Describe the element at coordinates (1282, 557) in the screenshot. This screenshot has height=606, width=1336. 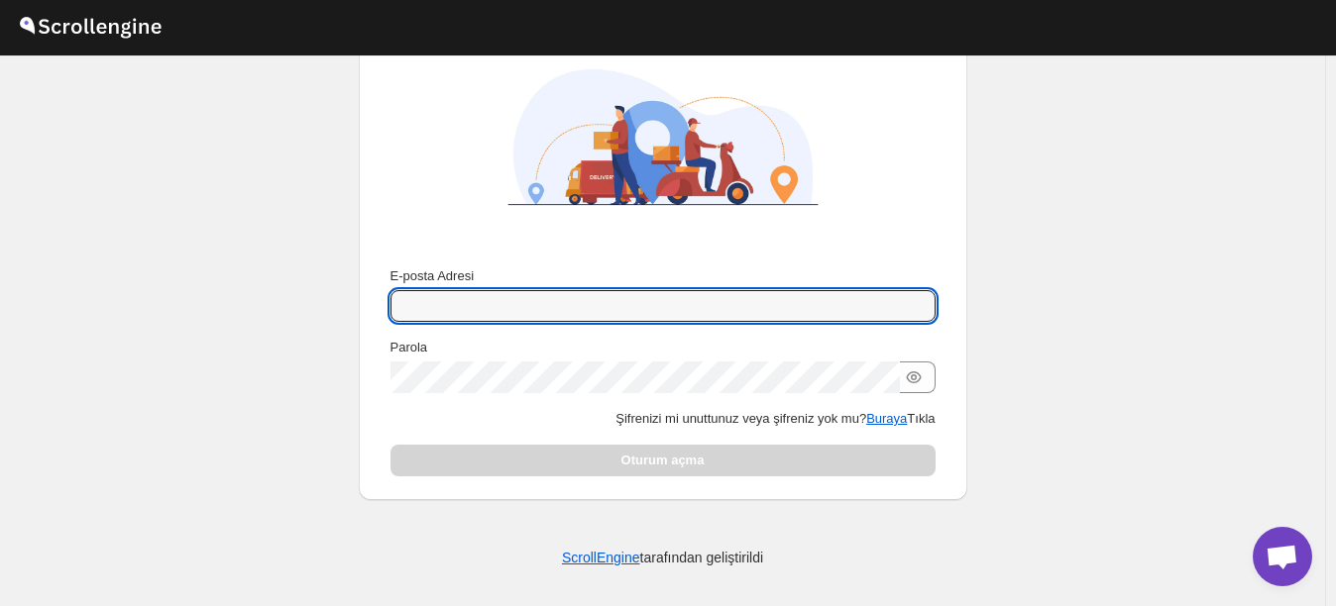
I see `div: Açık sohbet` at that location.